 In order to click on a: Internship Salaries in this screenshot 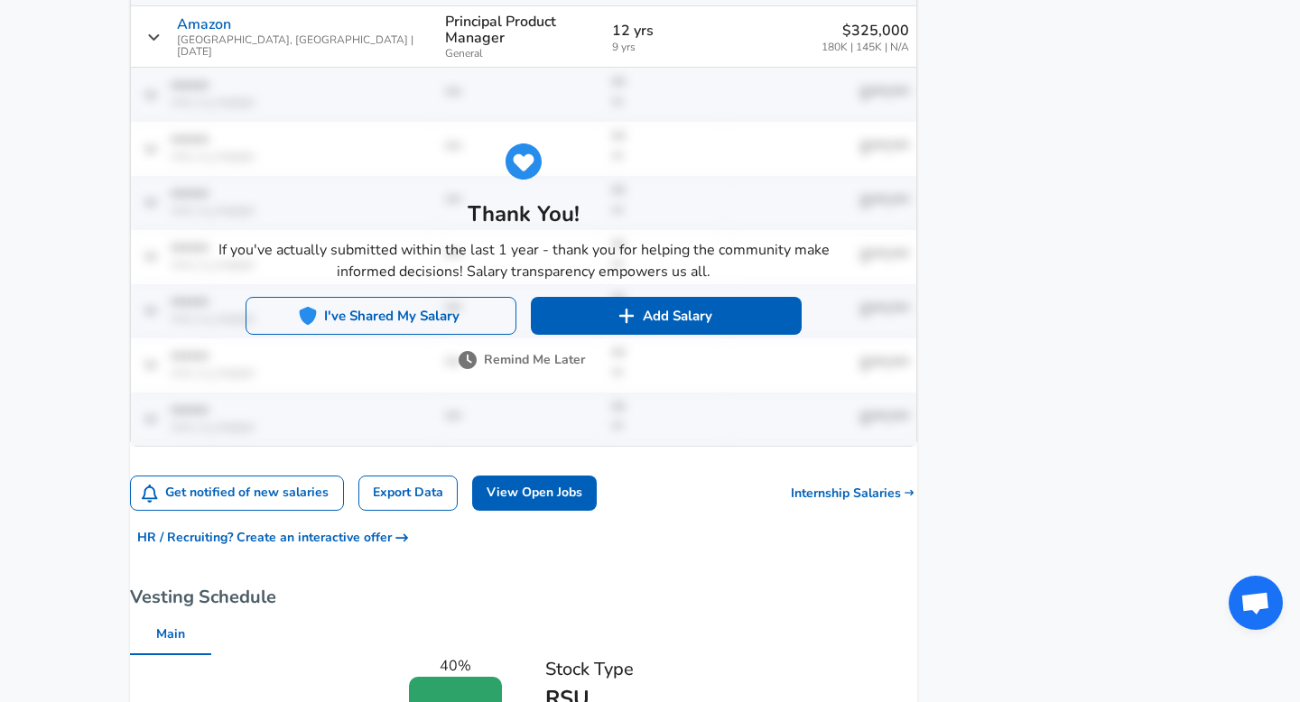, I will do `click(854, 494)`.